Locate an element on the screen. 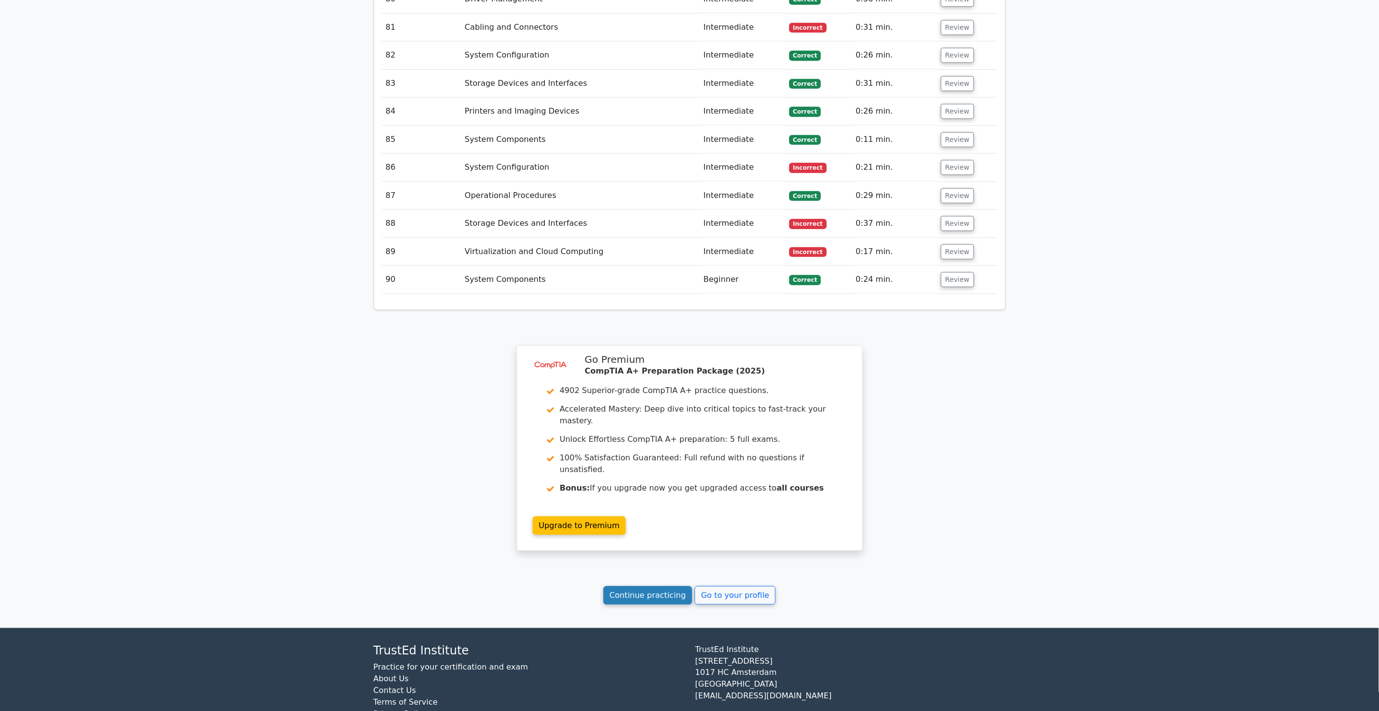 The width and height of the screenshot is (1379, 711). td: 0:21 min. is located at coordinates (894, 167).